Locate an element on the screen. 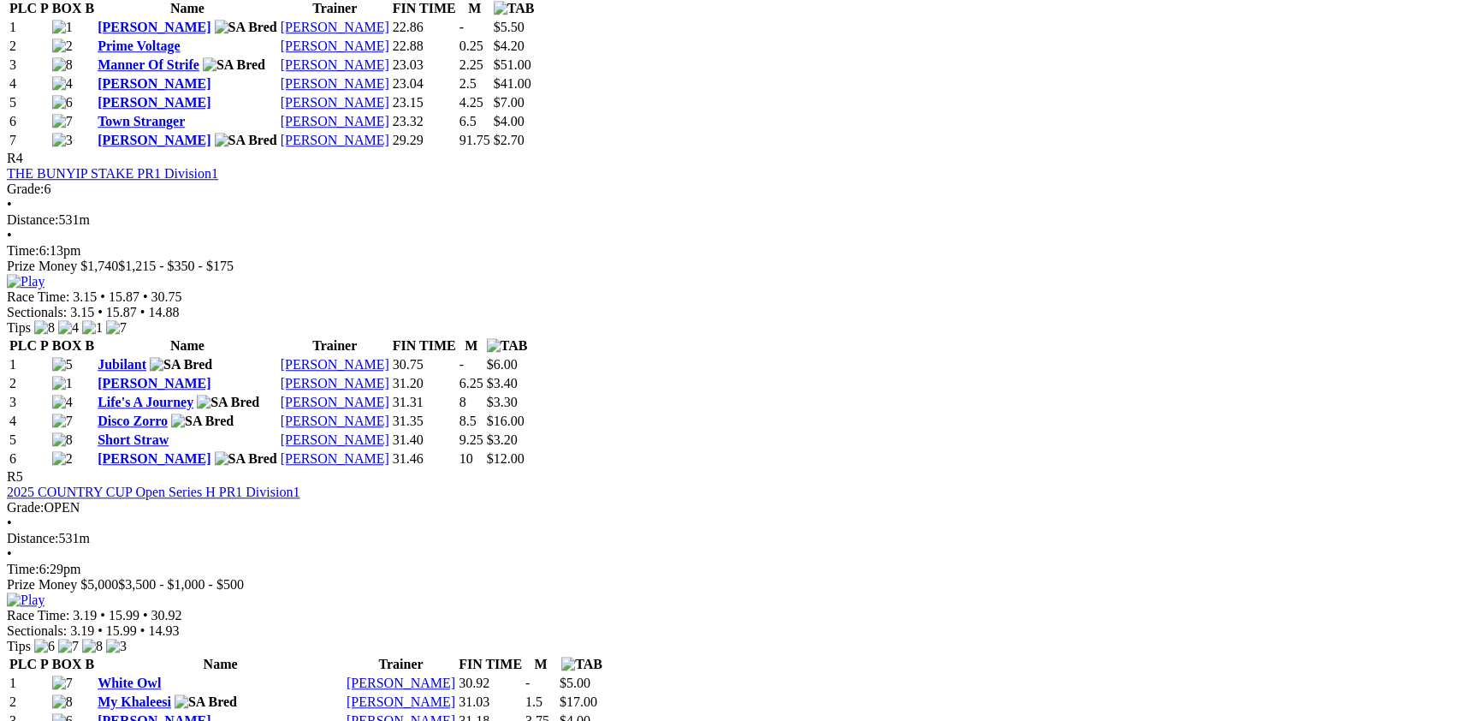 The image size is (1482, 721). td: 23.15 is located at coordinates (424, 103).